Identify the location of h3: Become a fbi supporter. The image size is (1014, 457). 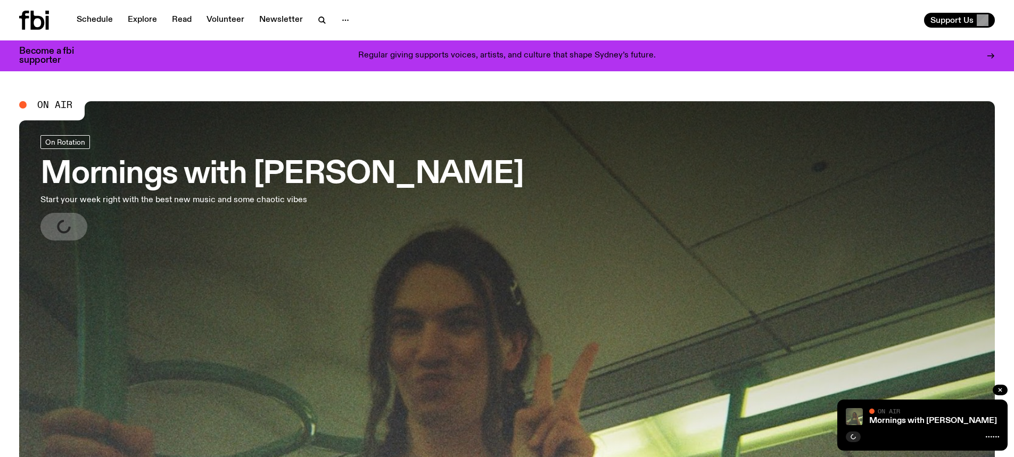
(53, 56).